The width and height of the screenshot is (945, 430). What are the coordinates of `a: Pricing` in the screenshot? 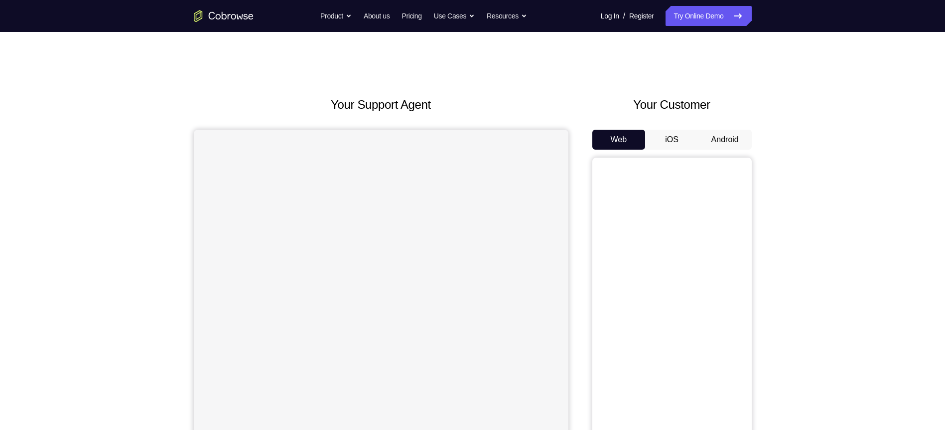 It's located at (412, 16).